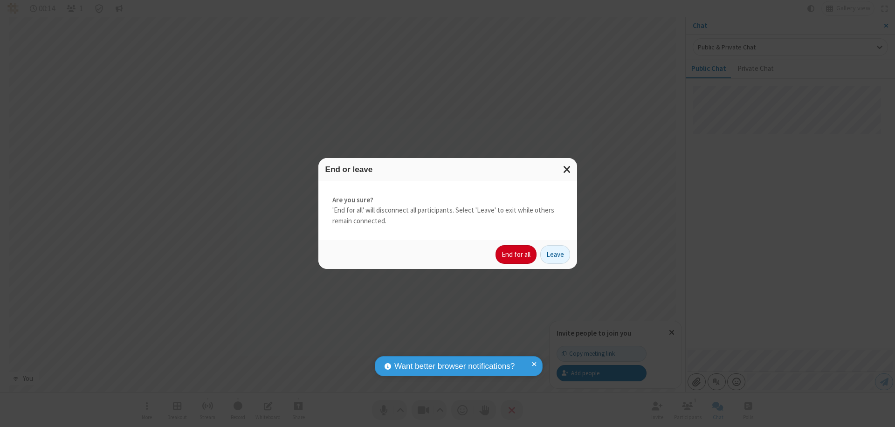 This screenshot has width=895, height=427. I want to click on h3: End or leave, so click(448, 169).